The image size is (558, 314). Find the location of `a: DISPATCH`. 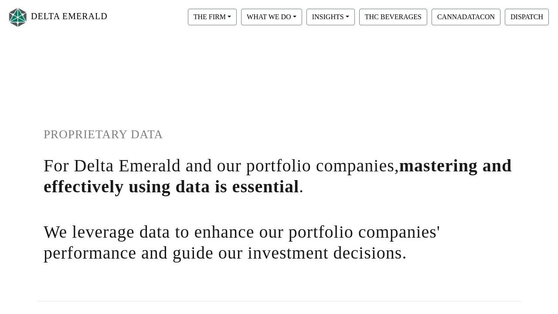

a: DISPATCH is located at coordinates (527, 16).